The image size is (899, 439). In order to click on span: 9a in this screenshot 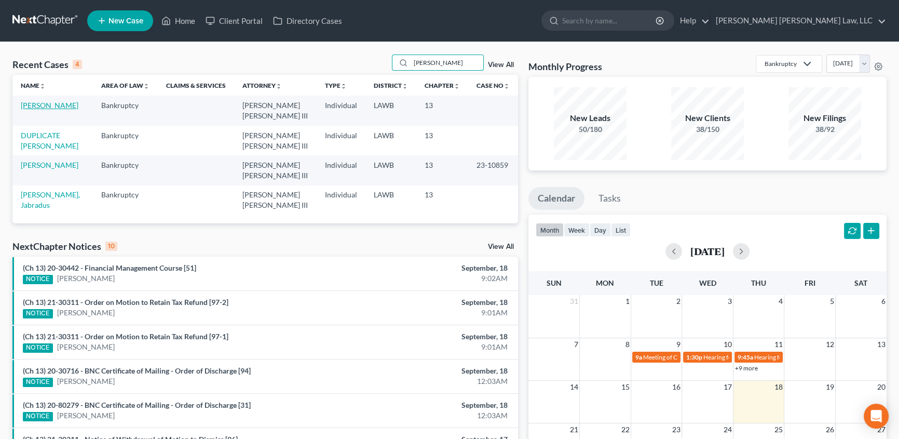, I will do `click(639, 357)`.